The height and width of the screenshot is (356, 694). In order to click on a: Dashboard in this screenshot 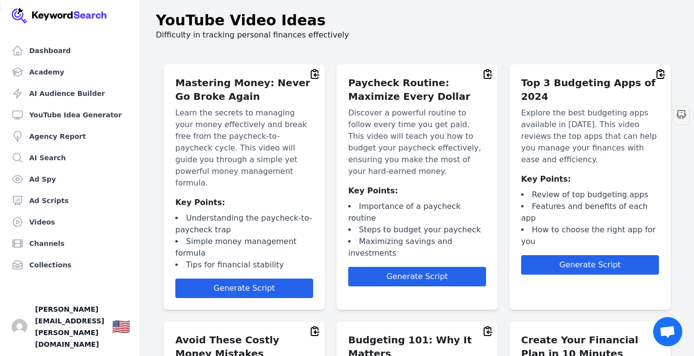, I will do `click(70, 51)`.